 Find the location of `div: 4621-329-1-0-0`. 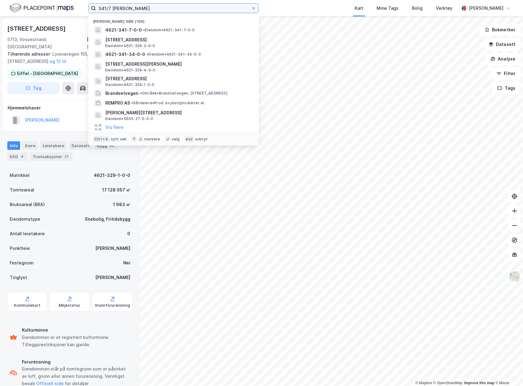

div: 4621-329-1-0-0 is located at coordinates (112, 176).